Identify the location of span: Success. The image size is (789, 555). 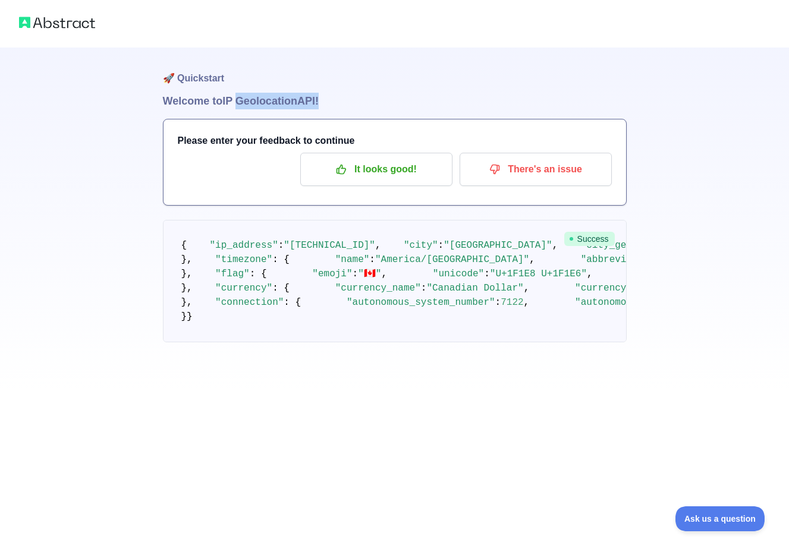
(589, 239).